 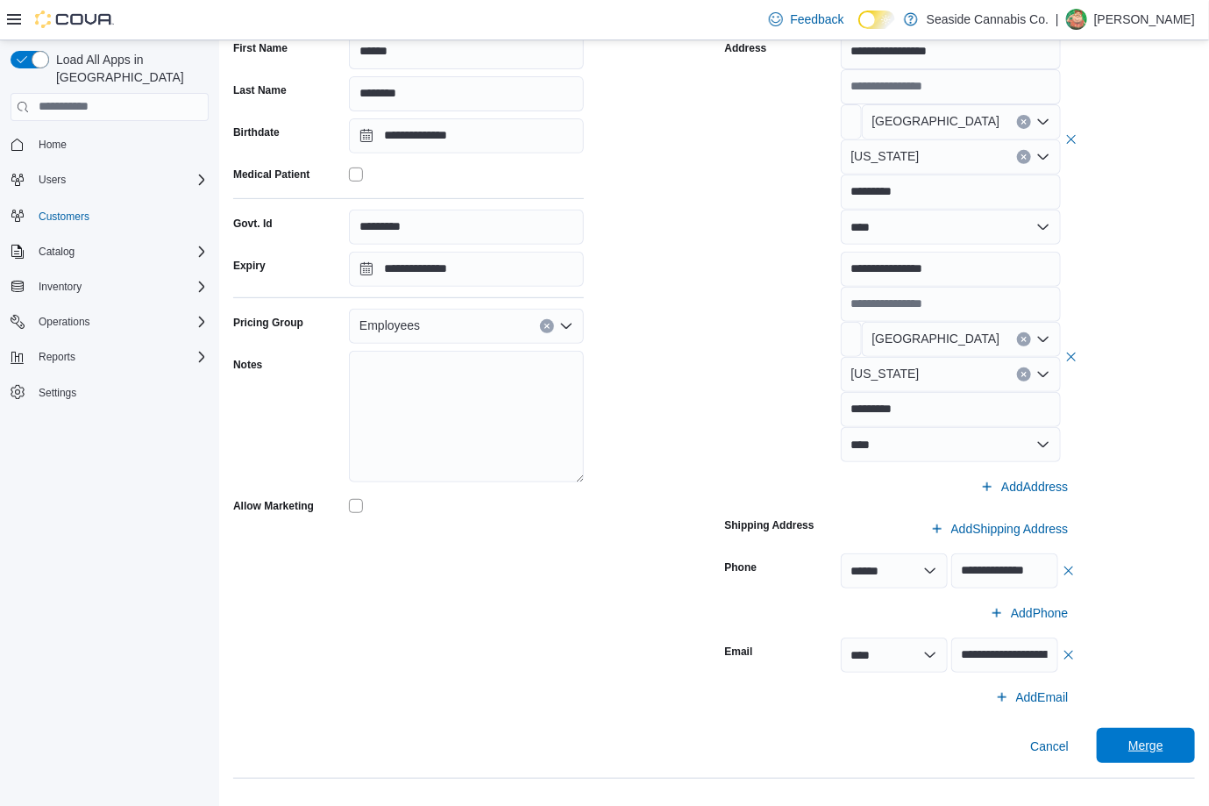 What do you see at coordinates (1029, 613) in the screenshot?
I see `button: AddPhone` at bounding box center [1029, 613].